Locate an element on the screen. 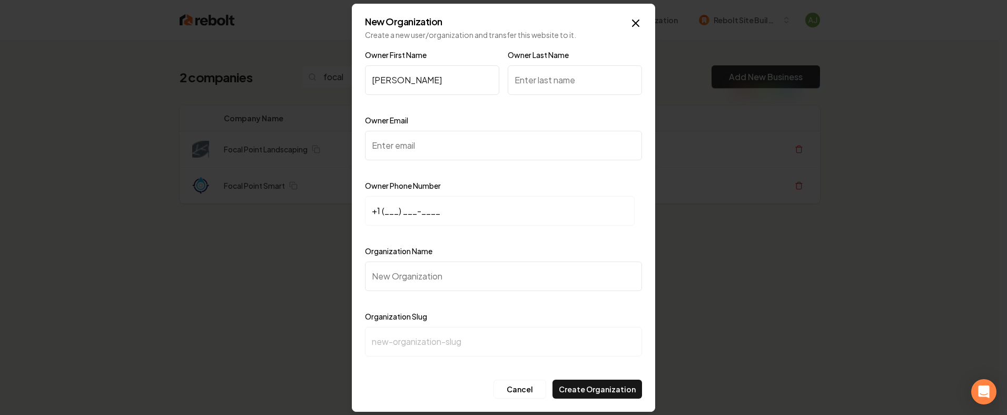  label: Owner Email is located at coordinates (387, 120).